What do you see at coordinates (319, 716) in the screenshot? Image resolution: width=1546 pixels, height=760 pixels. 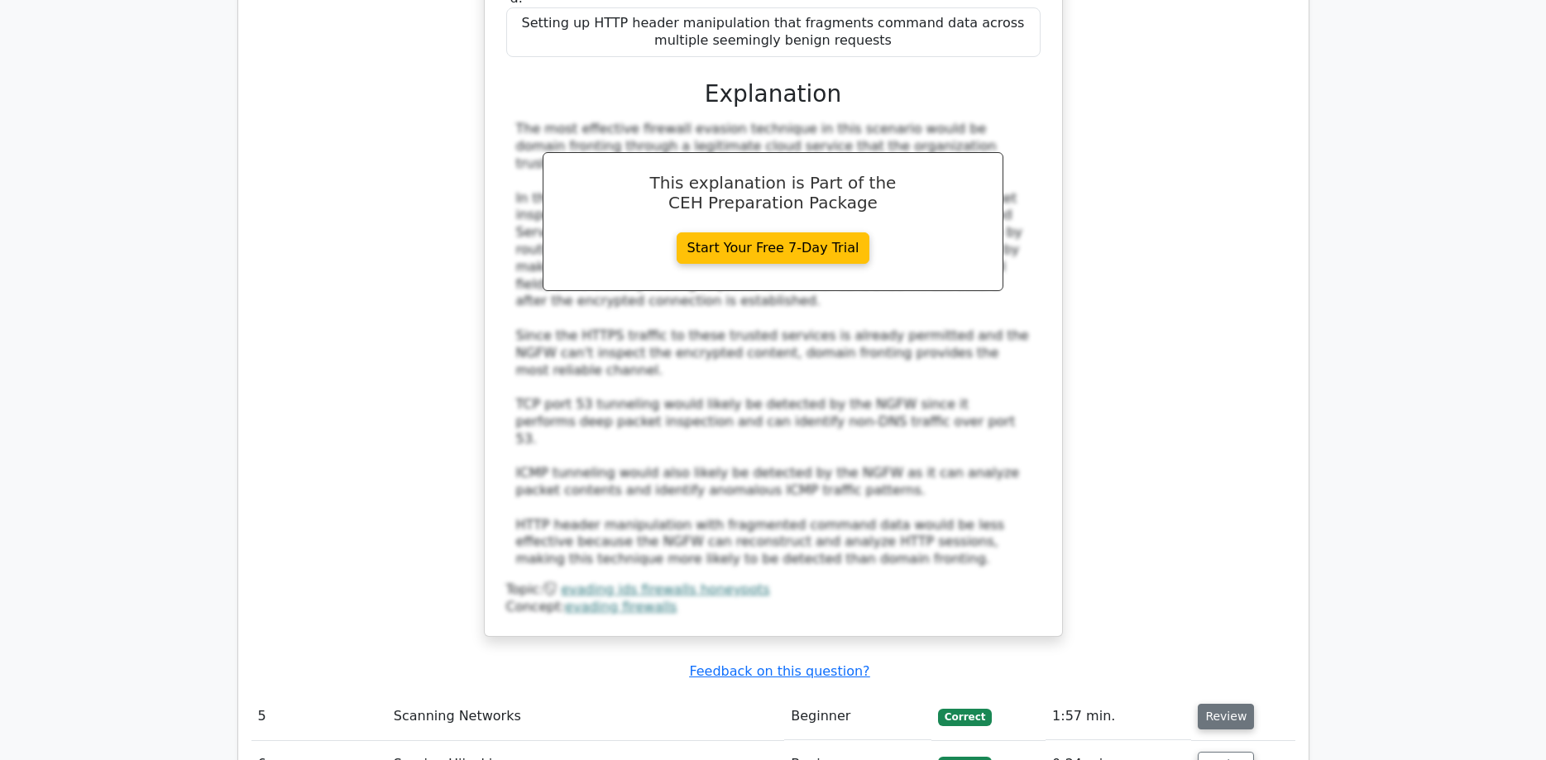 I see `td: 5` at bounding box center [319, 716].